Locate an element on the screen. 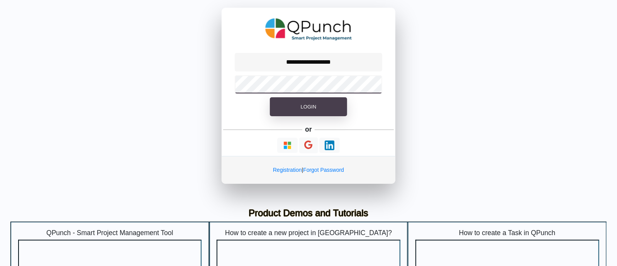 The height and width of the screenshot is (266, 617). a: Registration is located at coordinates (287, 170).